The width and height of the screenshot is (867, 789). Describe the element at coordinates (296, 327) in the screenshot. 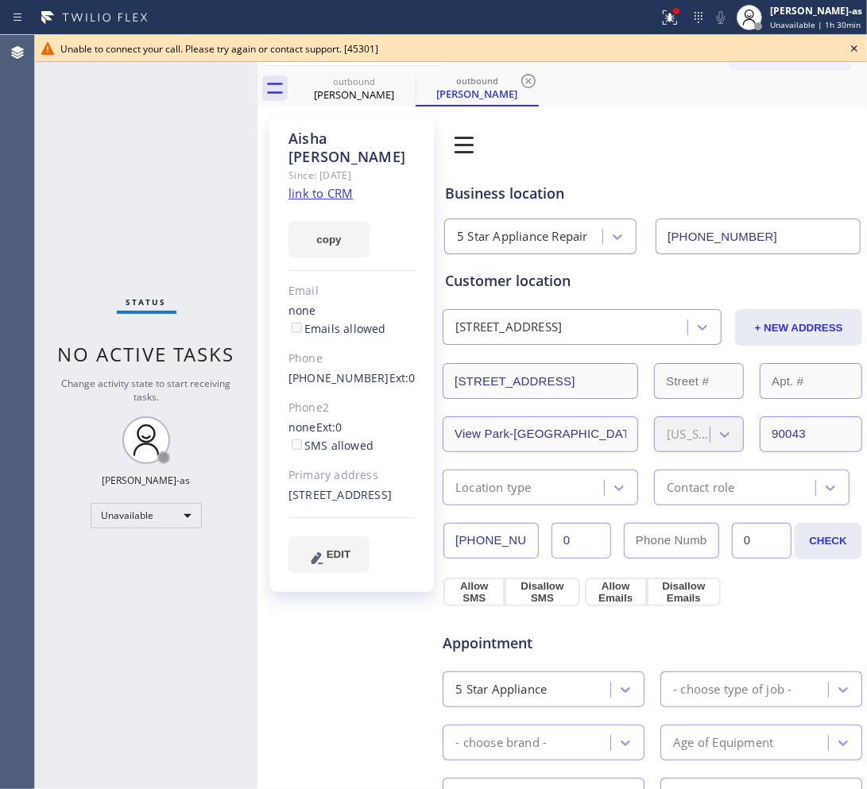

I see `input: Emails allowed` at that location.